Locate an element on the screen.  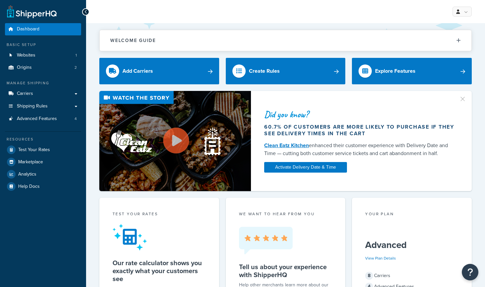
a: Websites1 is located at coordinates (43, 55).